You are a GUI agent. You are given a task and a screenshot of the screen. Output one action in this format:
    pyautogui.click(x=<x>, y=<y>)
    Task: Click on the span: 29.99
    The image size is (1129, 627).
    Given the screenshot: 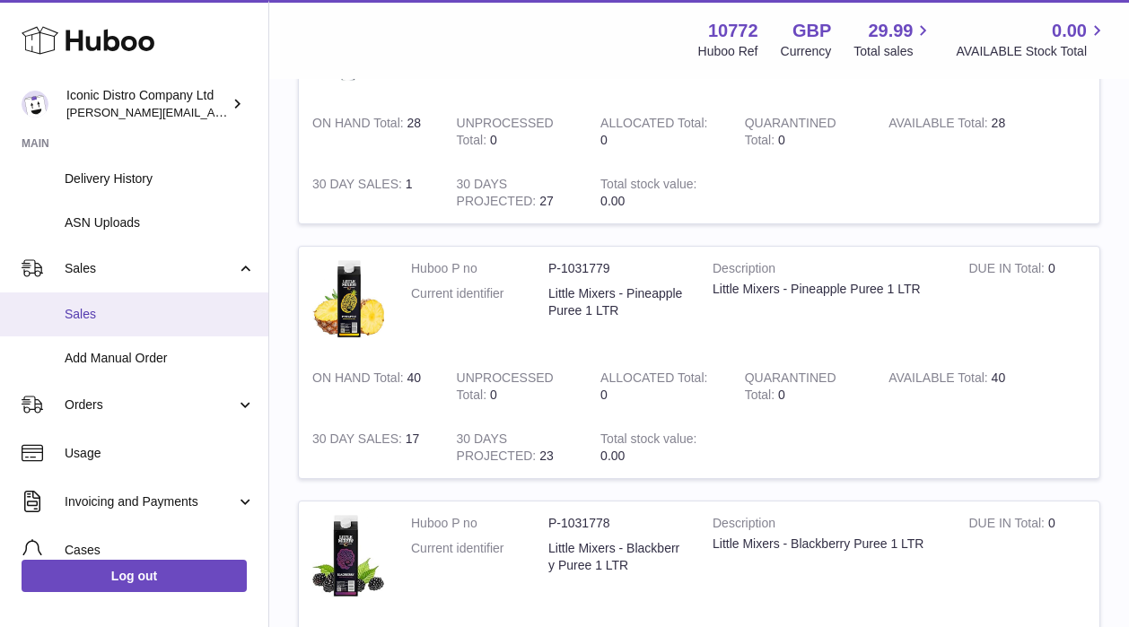 What is the action you would take?
    pyautogui.click(x=890, y=31)
    